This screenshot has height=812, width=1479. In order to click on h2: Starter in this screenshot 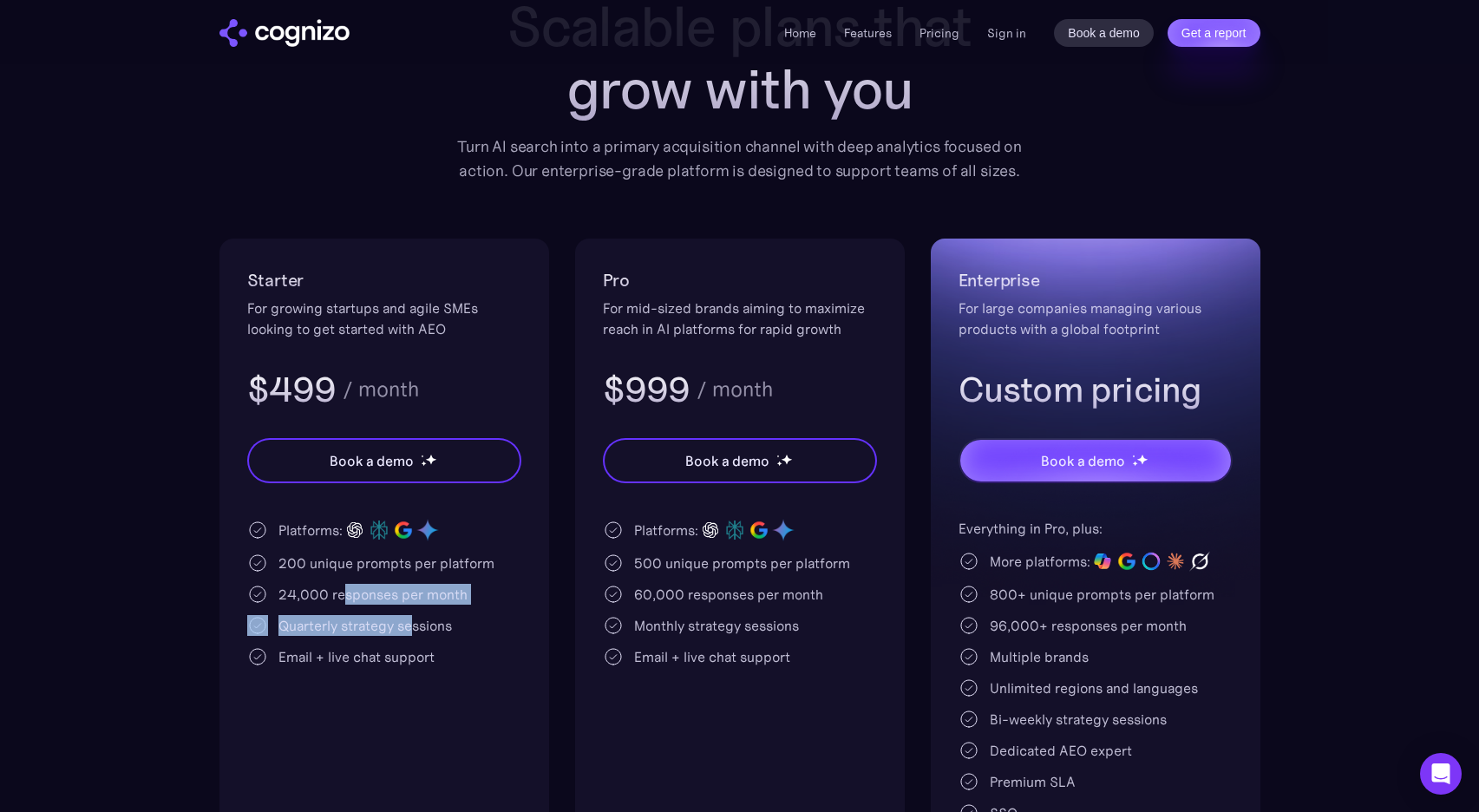, I will do `click(385, 280)`.